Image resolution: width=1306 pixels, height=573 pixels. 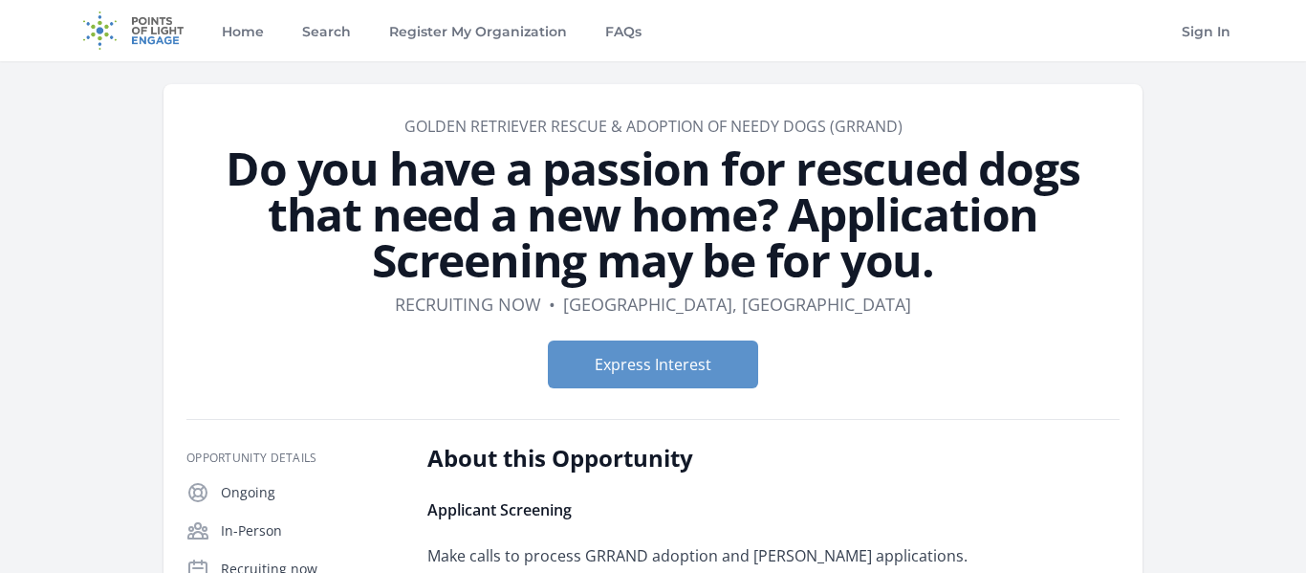 What do you see at coordinates (653, 126) in the screenshot?
I see `a: Golden Retriever Rescue & Adoption of Needy Dogs (GRRAND)` at bounding box center [653, 126].